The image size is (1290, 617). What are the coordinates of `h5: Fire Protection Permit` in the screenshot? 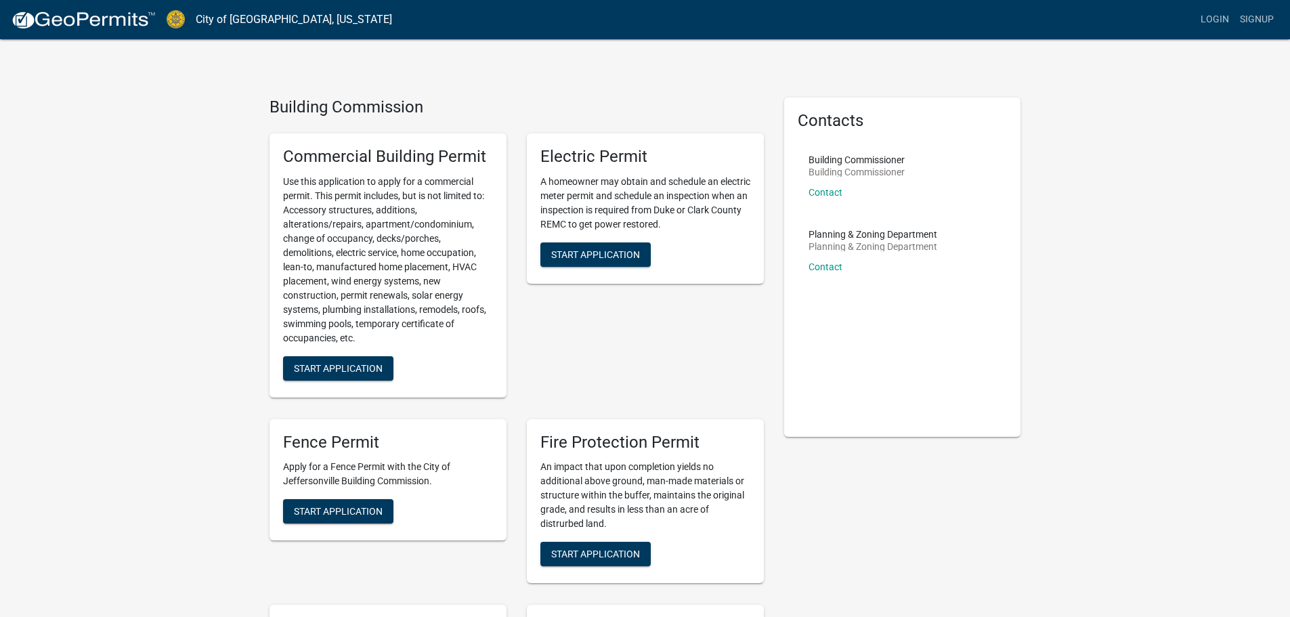 It's located at (645, 442).